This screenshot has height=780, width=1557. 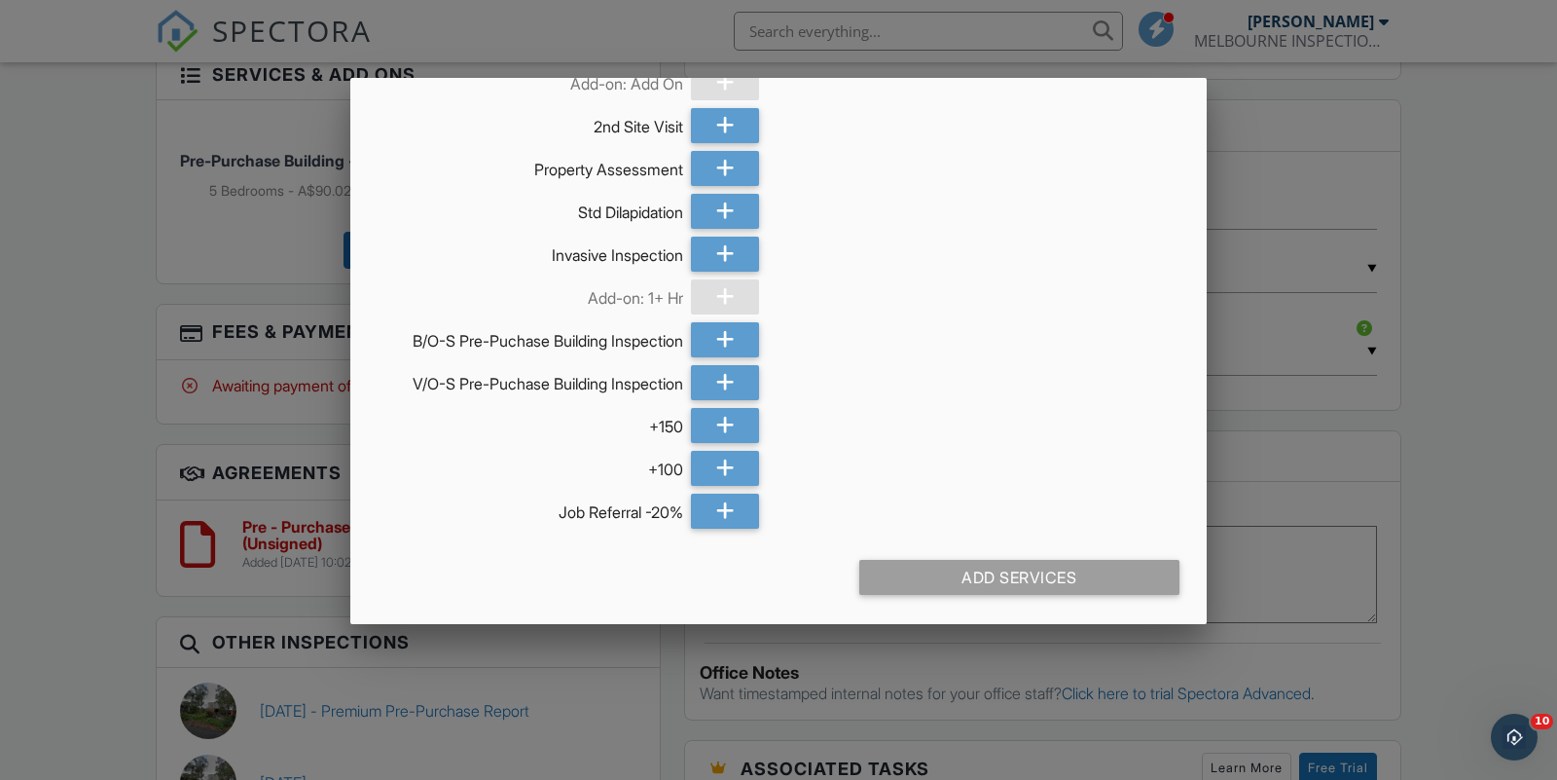 I want to click on div: Invasive Inspection, so click(x=530, y=251).